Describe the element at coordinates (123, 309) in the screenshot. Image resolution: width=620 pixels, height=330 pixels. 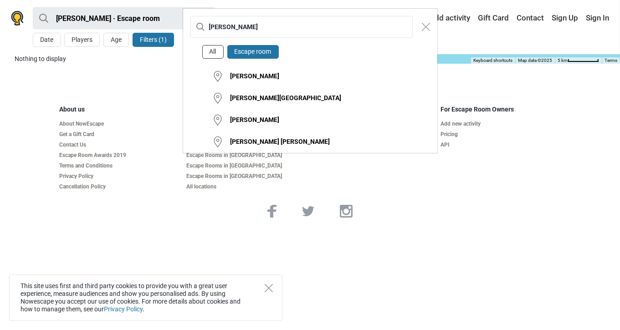
I see `a: Privacy Policy` at that location.